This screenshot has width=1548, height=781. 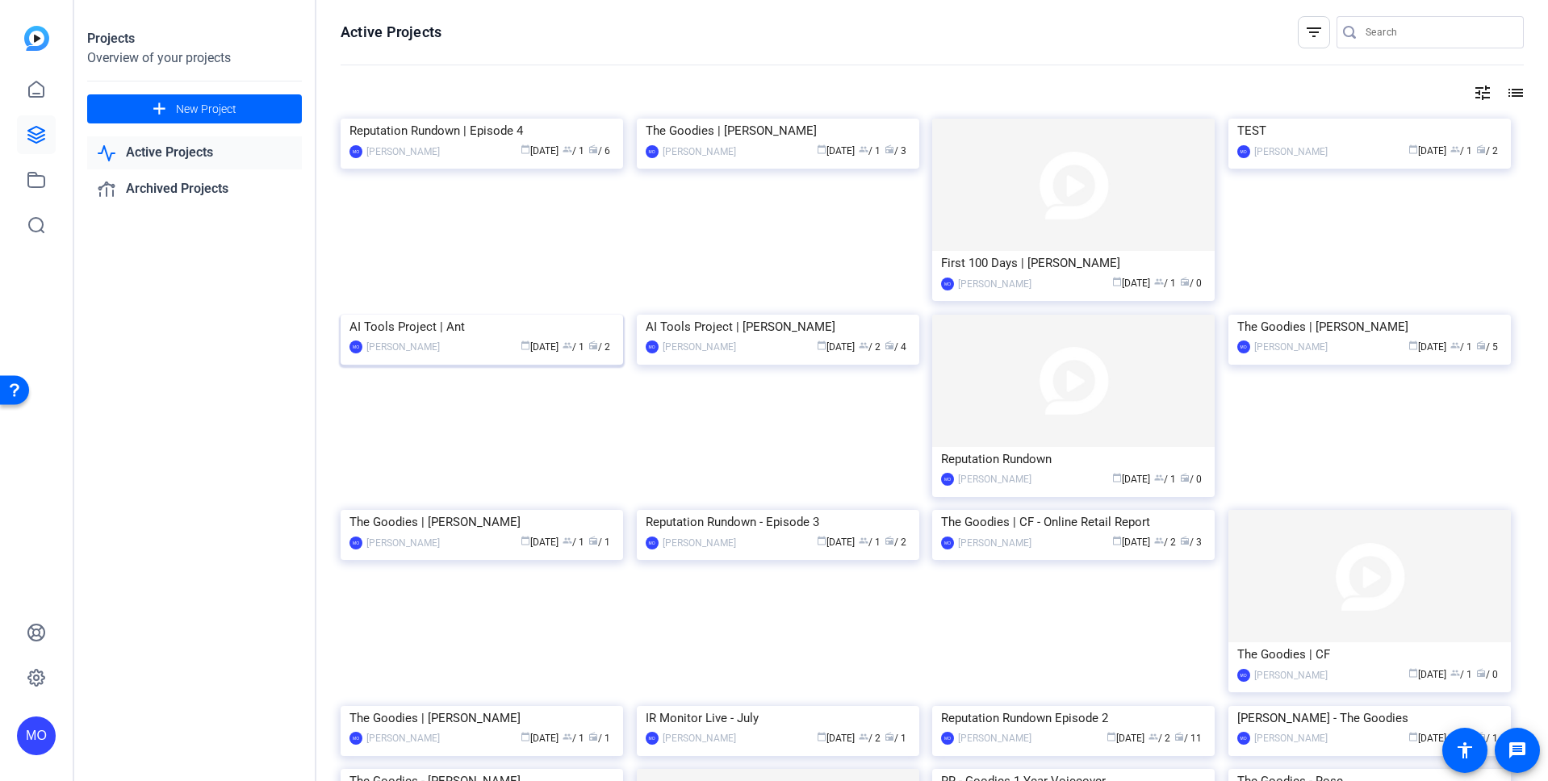 I want to click on div: Reputation Rundown, so click(x=1073, y=459).